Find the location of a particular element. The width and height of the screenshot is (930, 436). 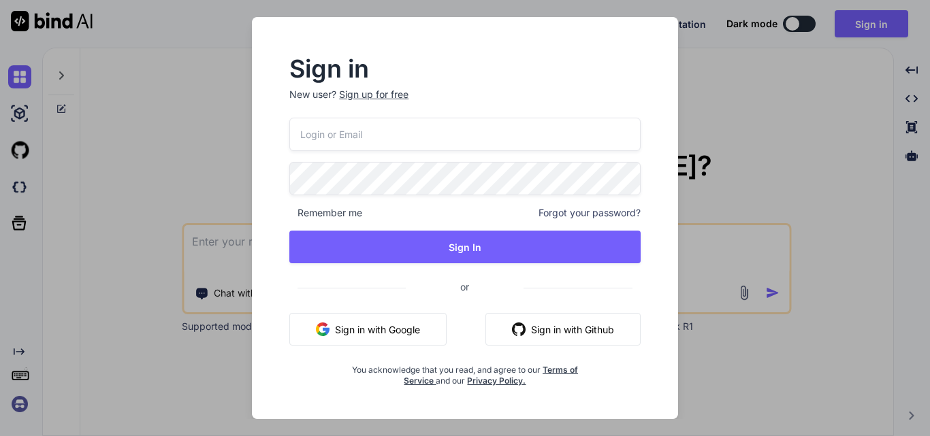

span: or is located at coordinates (464, 287).